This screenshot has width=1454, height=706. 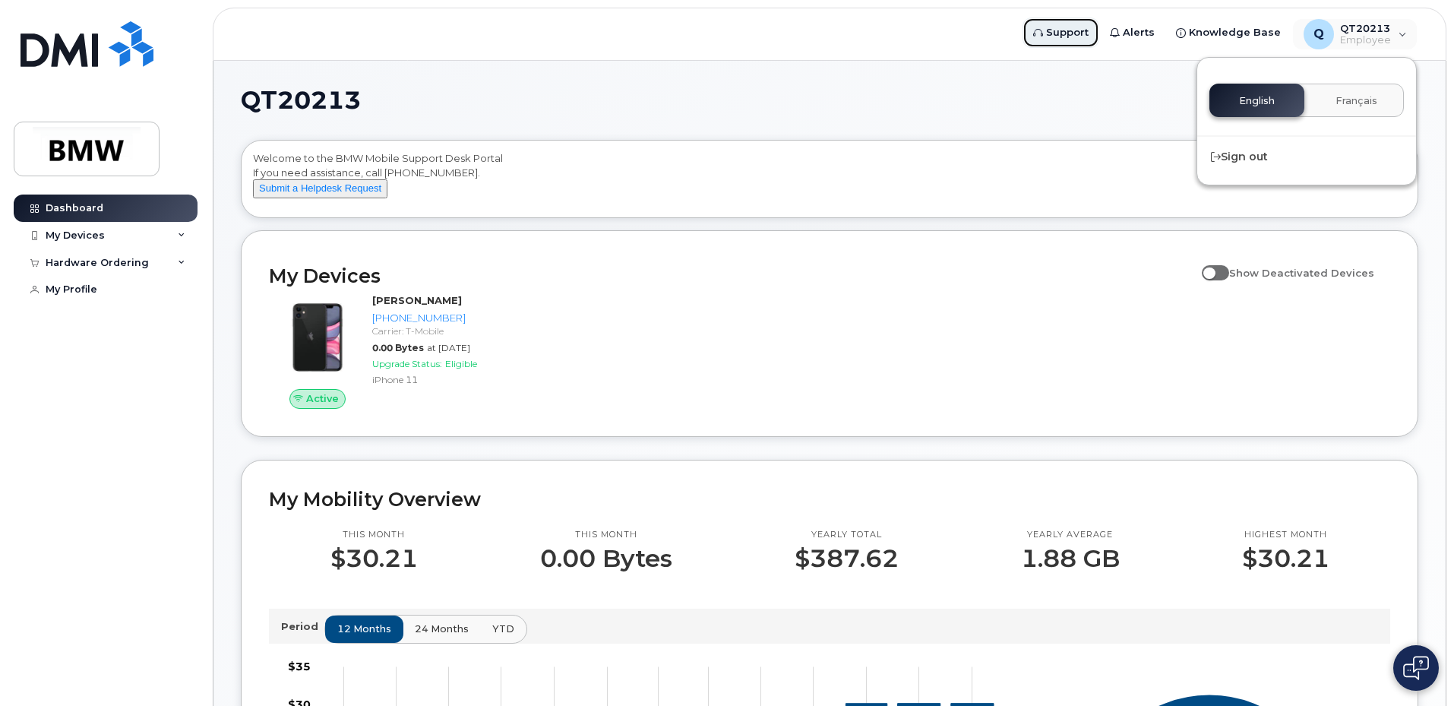 I want to click on input: Show Deactivated Devices, so click(x=1208, y=264).